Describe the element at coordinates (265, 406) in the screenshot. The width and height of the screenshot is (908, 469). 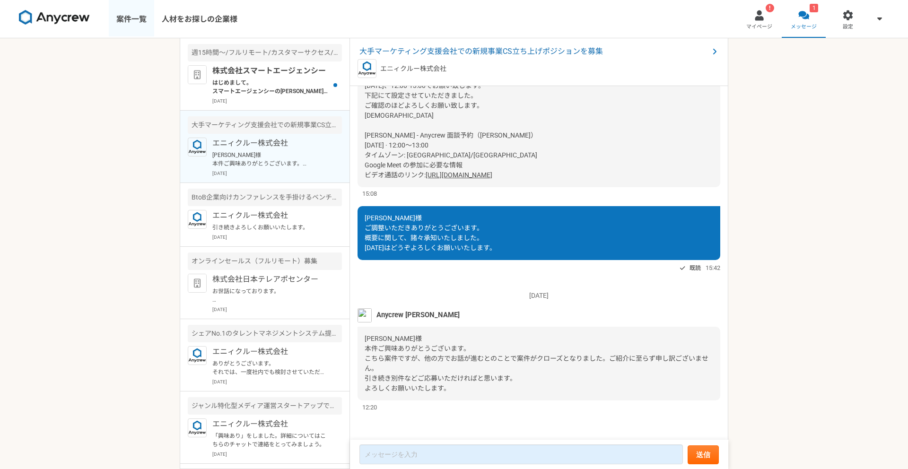
I see `div: ジャンル特化型メディア運営スタートアップでの営業戦略〜実行` at that location.